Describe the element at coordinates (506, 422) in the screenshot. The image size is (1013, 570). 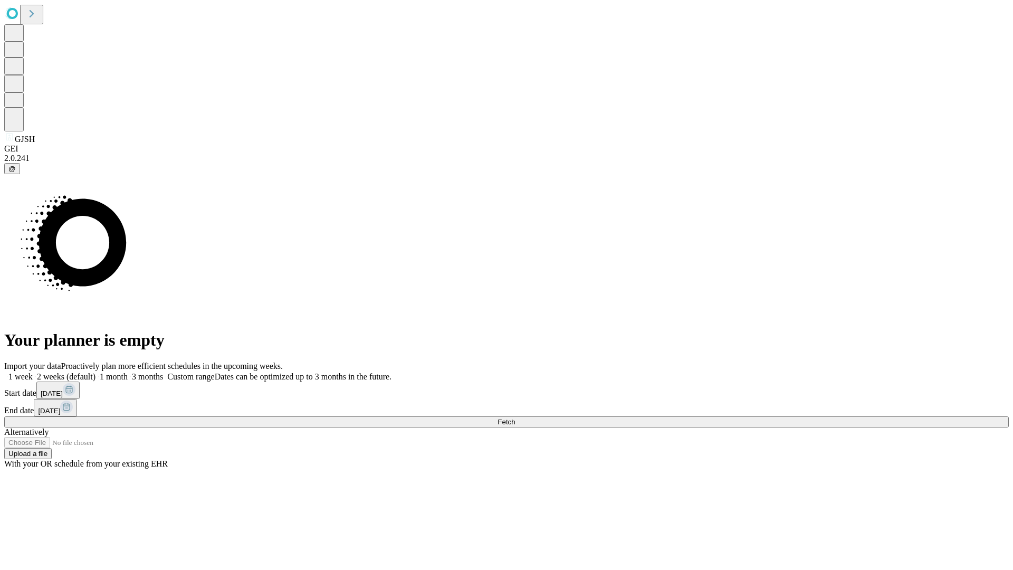
I see `span: Fetch` at that location.